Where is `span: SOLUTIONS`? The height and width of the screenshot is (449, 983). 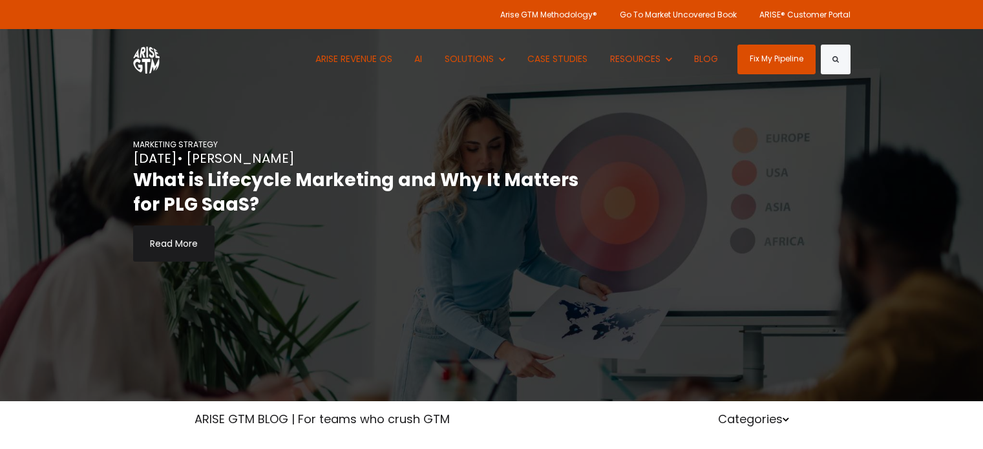
span: SOLUTIONS is located at coordinates (469, 59).